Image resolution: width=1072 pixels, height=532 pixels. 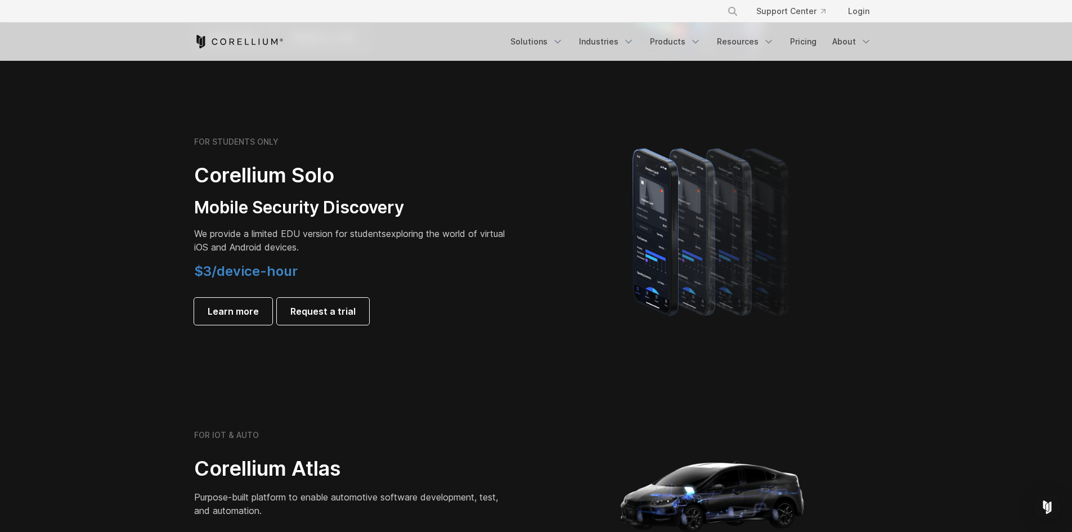 What do you see at coordinates (852, 42) in the screenshot?
I see `a: About` at bounding box center [852, 42].